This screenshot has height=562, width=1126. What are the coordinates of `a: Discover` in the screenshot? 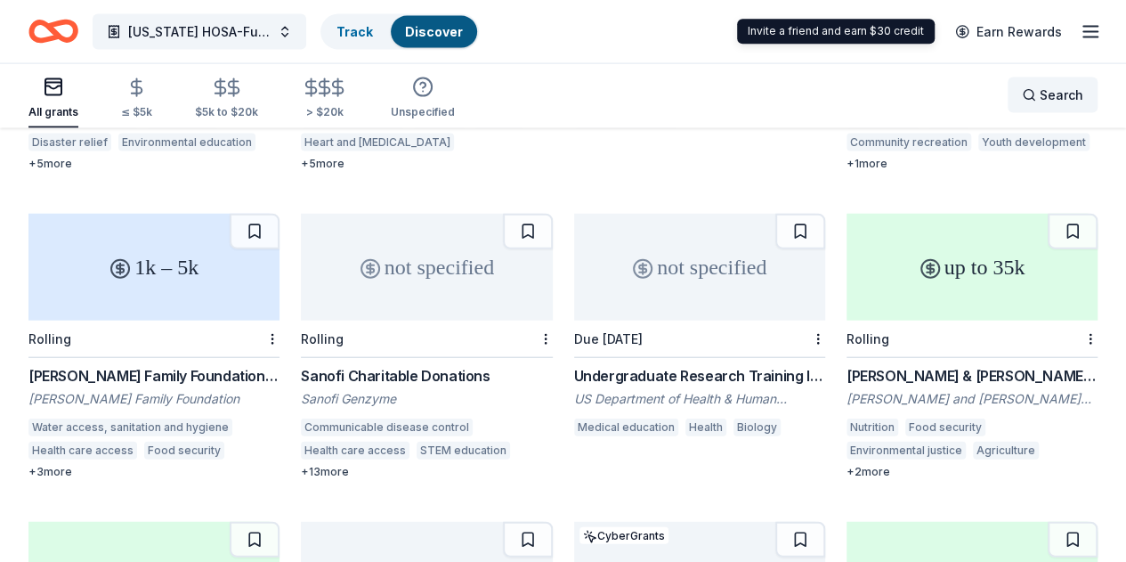 It's located at (434, 31).